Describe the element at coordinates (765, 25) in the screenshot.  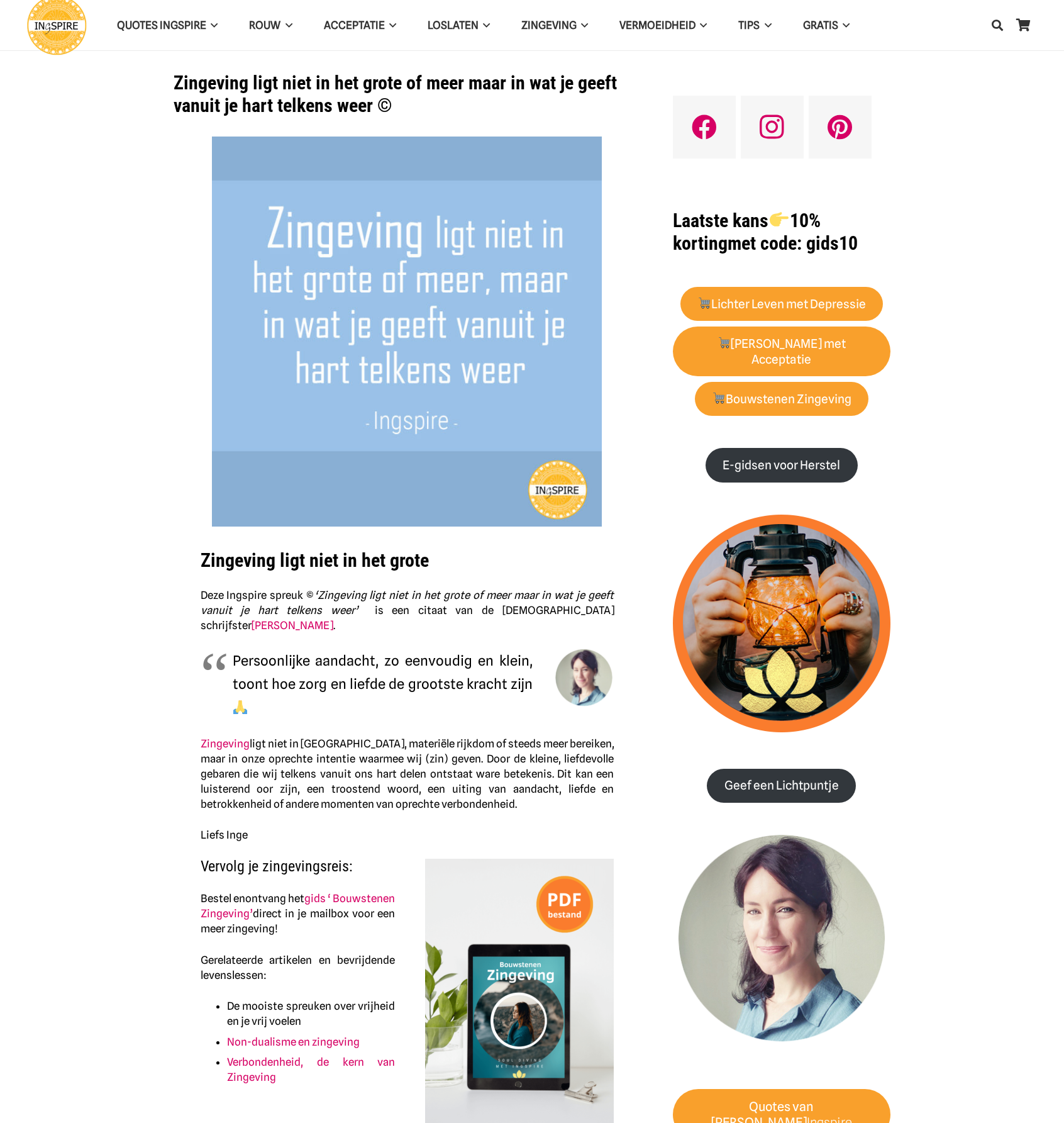
I see `span: TIPS Menu` at that location.